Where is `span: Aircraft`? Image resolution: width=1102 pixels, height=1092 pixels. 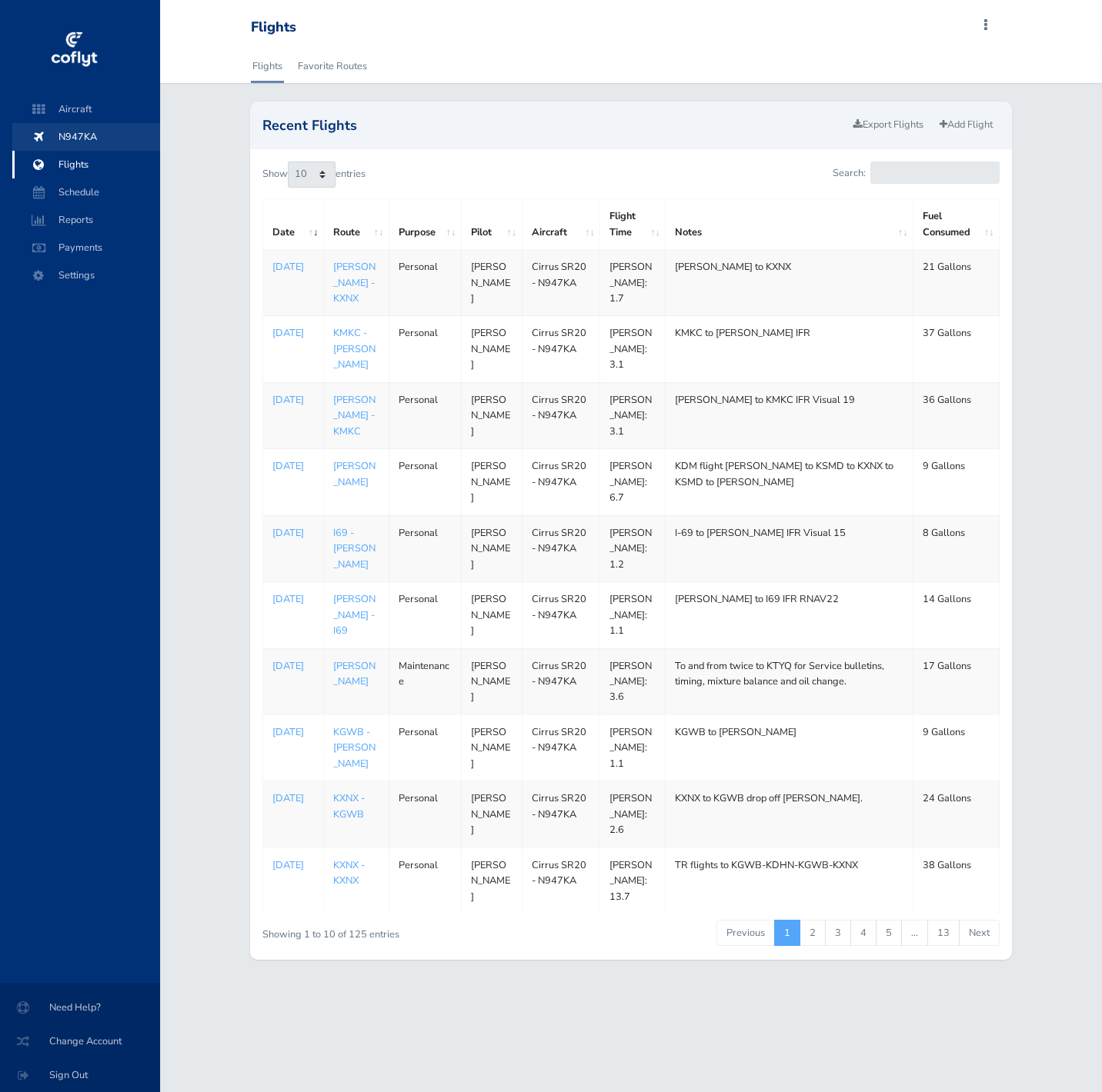 span: Aircraft is located at coordinates (86, 109).